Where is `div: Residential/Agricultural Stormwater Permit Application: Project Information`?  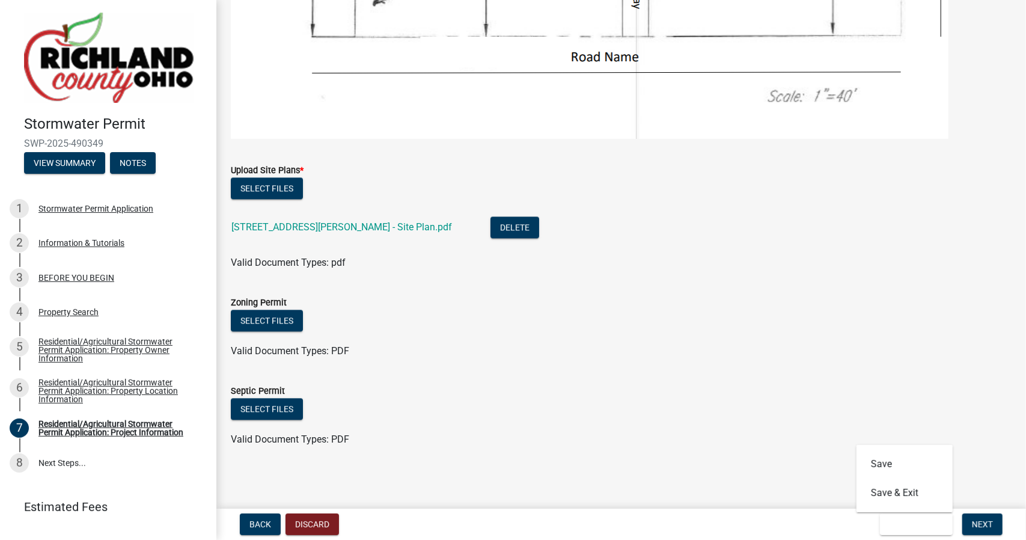
div: Residential/Agricultural Stormwater Permit Application: Project Information is located at coordinates (118, 428).